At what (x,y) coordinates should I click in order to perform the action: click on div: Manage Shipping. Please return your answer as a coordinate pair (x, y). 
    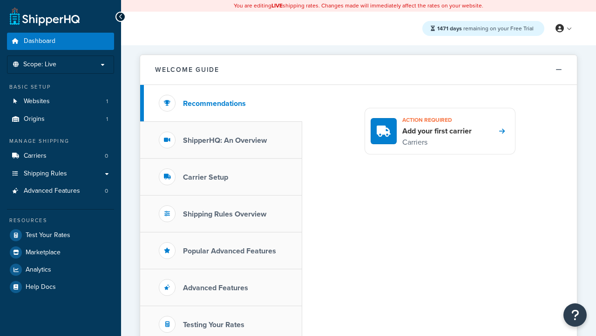
    Looking at the image, I should click on (61, 141).